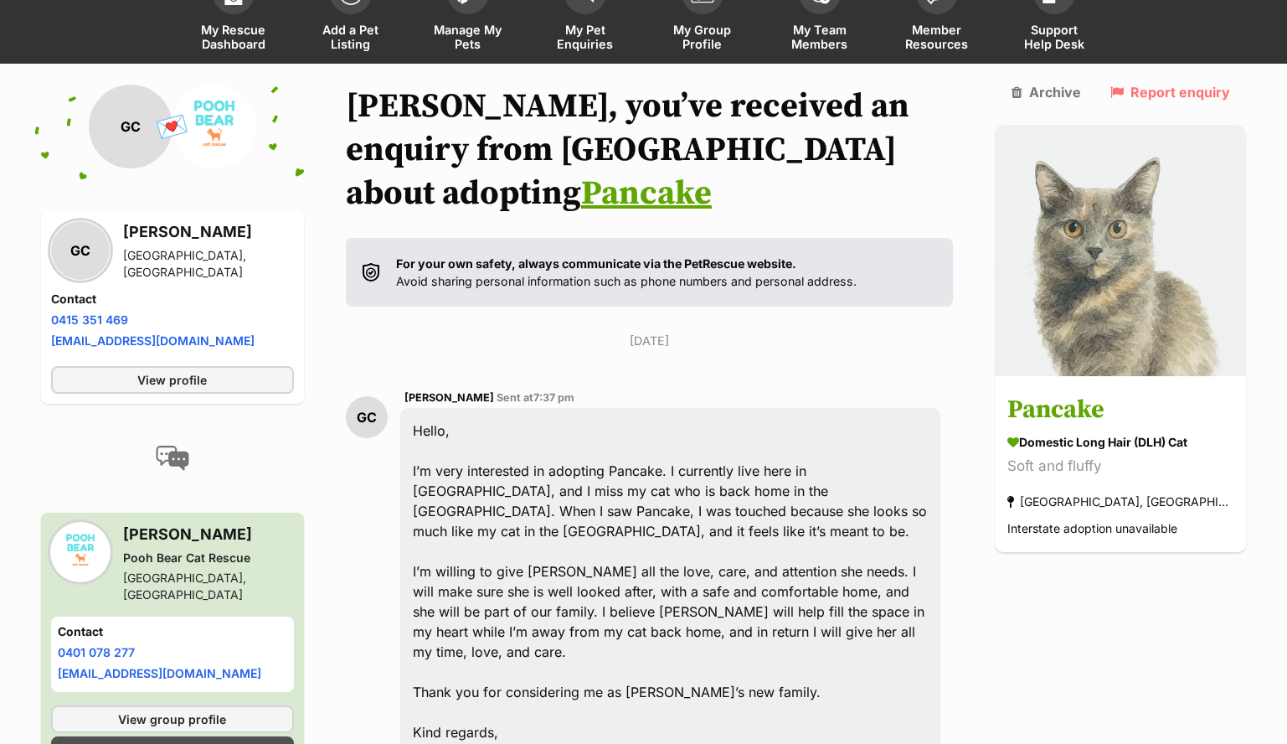  What do you see at coordinates (1121, 442) in the screenshot?
I see `div: Domestic Long Hair (DLH) Cat` at bounding box center [1121, 442].